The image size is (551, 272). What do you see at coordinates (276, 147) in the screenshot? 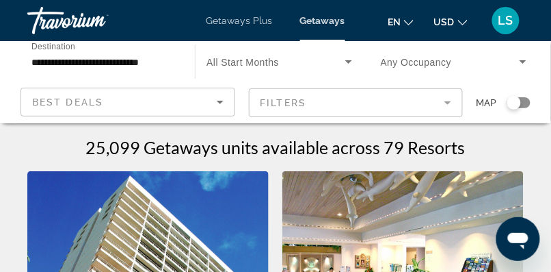
I see `h1: 25,099 Getaways units available across 79 Resorts` at bounding box center [276, 147].